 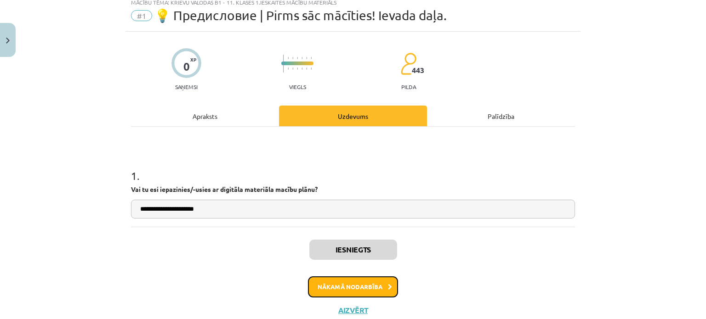 What do you see at coordinates (8, 40) in the screenshot?
I see `img: icon-close-lesson-0947bae3869378f0d4975bcd49f059093ad1ed9edebbc8119c70593378902aed.svg` at bounding box center [8, 40].